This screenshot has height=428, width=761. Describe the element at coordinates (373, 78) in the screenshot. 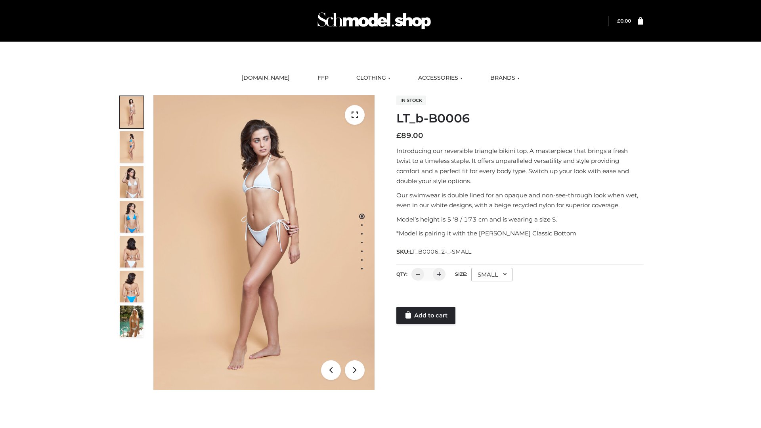

I see `a: CLOTHING` at that location.